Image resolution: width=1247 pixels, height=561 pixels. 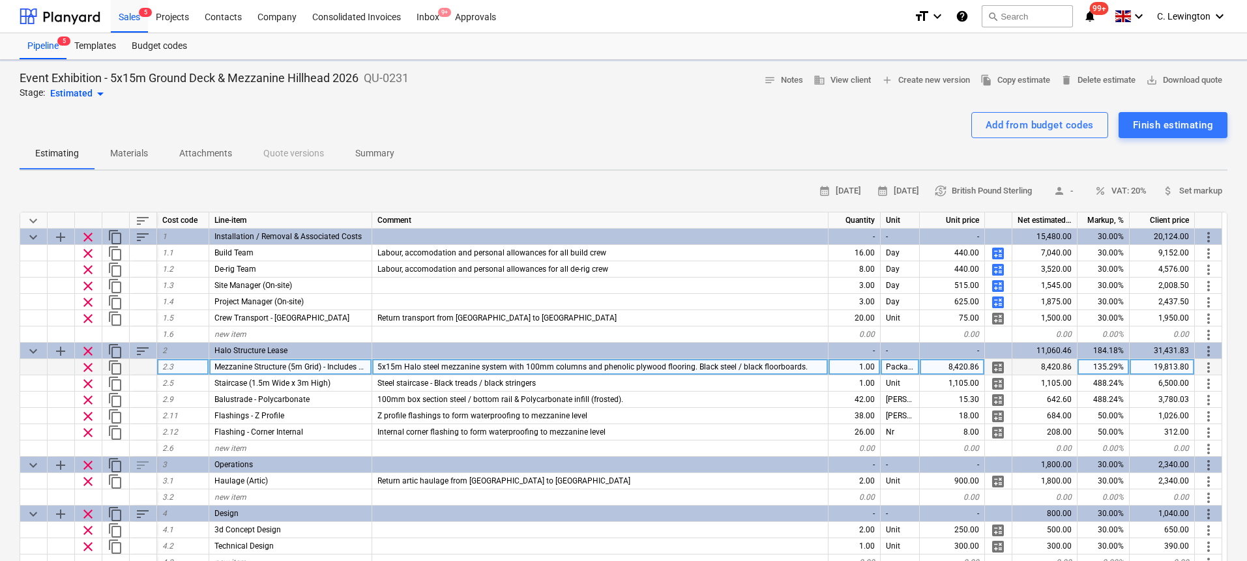 I want to click on div: Templates, so click(x=95, y=46).